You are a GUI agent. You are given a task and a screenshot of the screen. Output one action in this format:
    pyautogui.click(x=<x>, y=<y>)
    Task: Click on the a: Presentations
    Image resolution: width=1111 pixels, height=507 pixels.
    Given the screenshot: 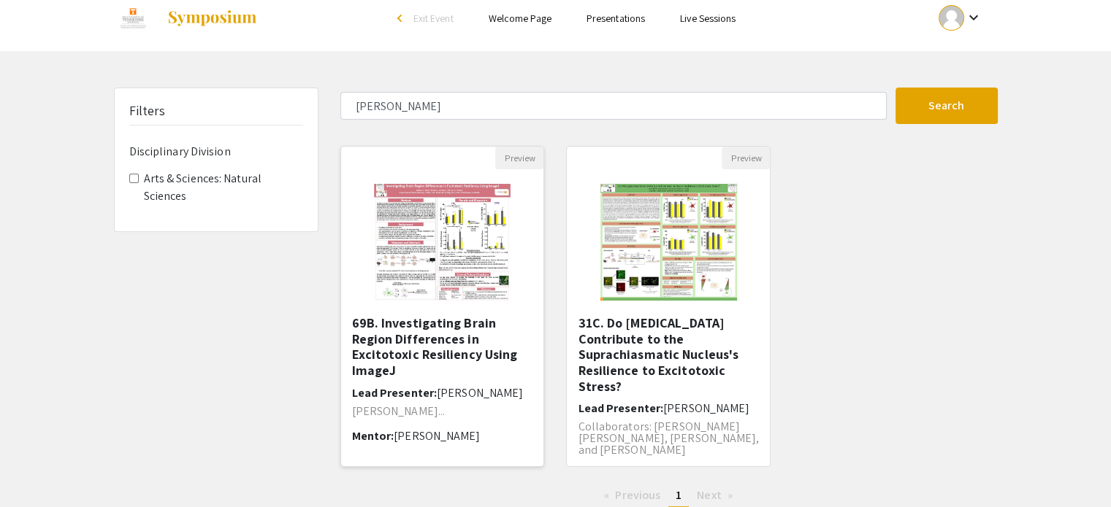 What is the action you would take?
    pyautogui.click(x=616, y=18)
    